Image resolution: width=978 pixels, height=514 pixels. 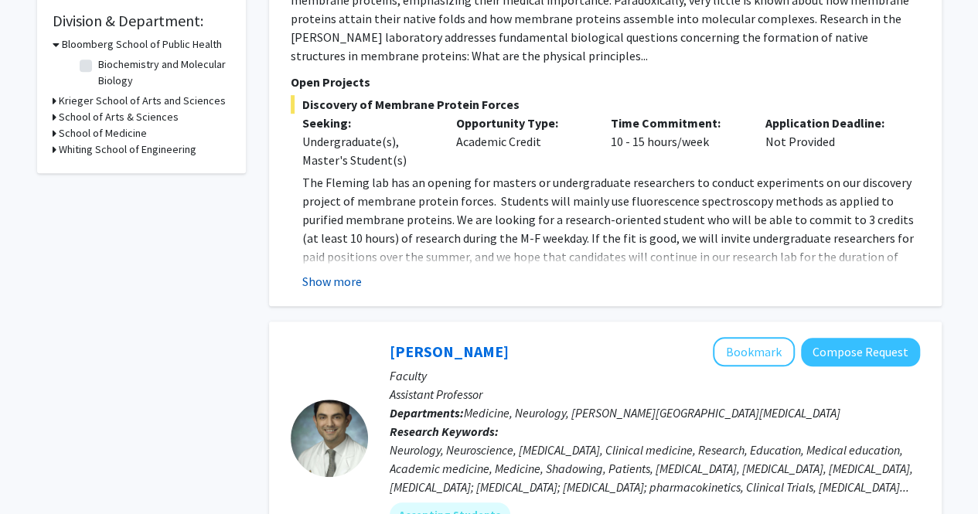 I want to click on p: The Fleming lab has an opening for masters or undergraduate researchers to conduct experiments on..., so click(x=611, y=238).